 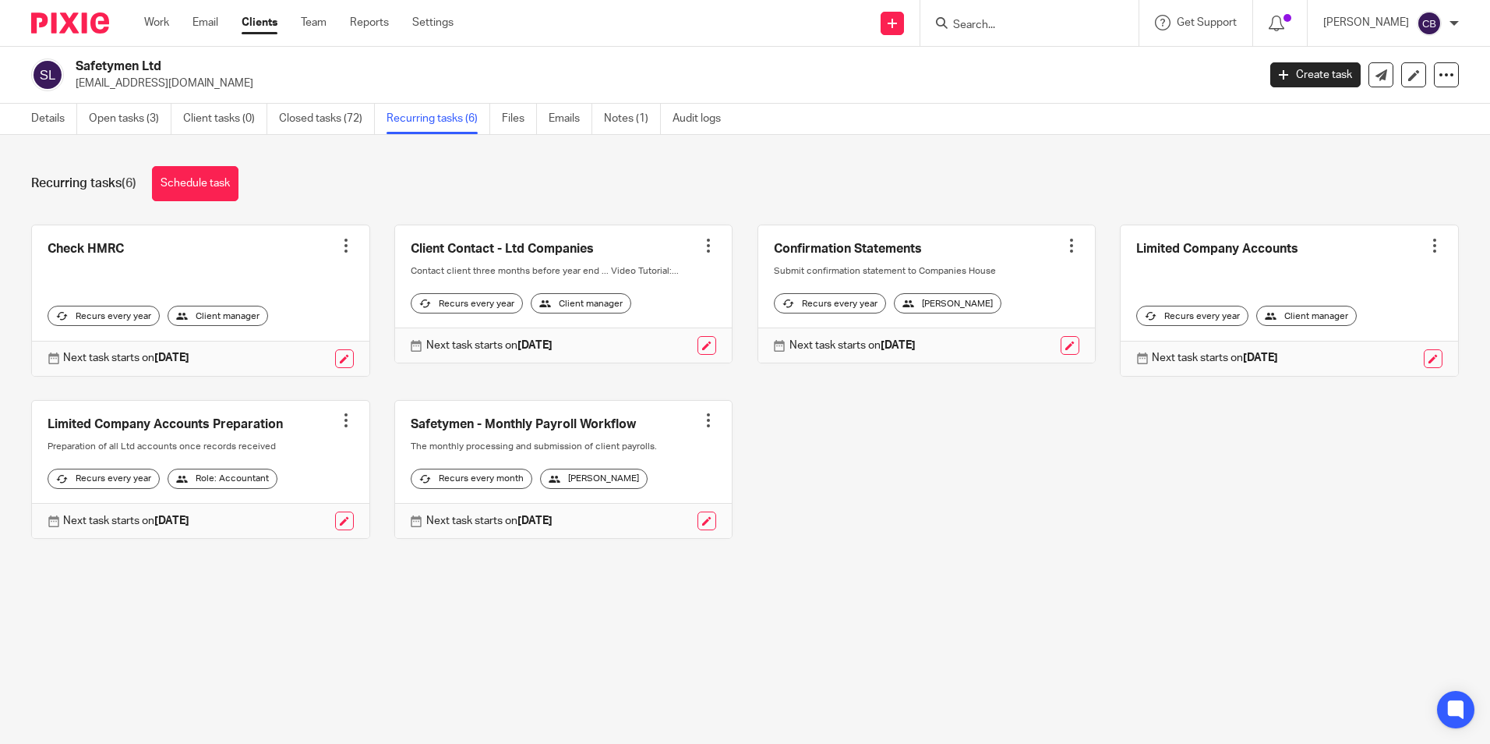 What do you see at coordinates (433, 23) in the screenshot?
I see `a: Settings` at bounding box center [433, 23].